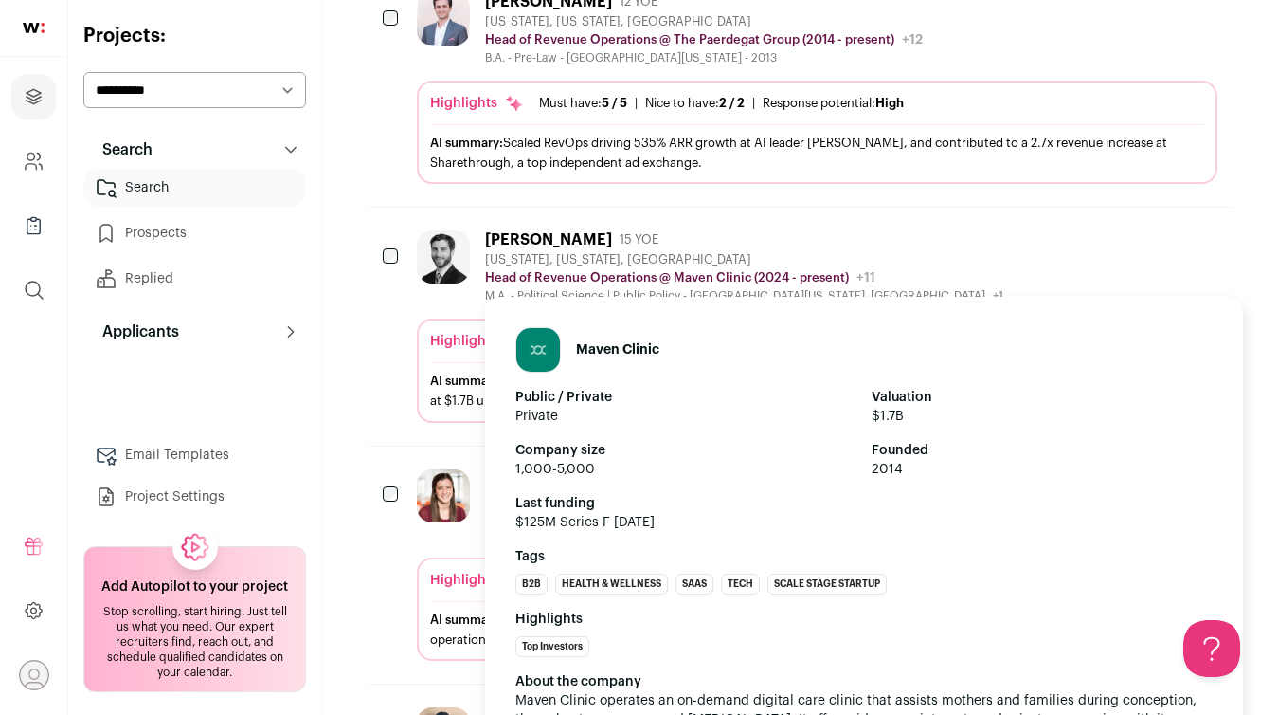  Describe the element at coordinates (1042, 416) in the screenshot. I see `span: $1.7B` at that location.